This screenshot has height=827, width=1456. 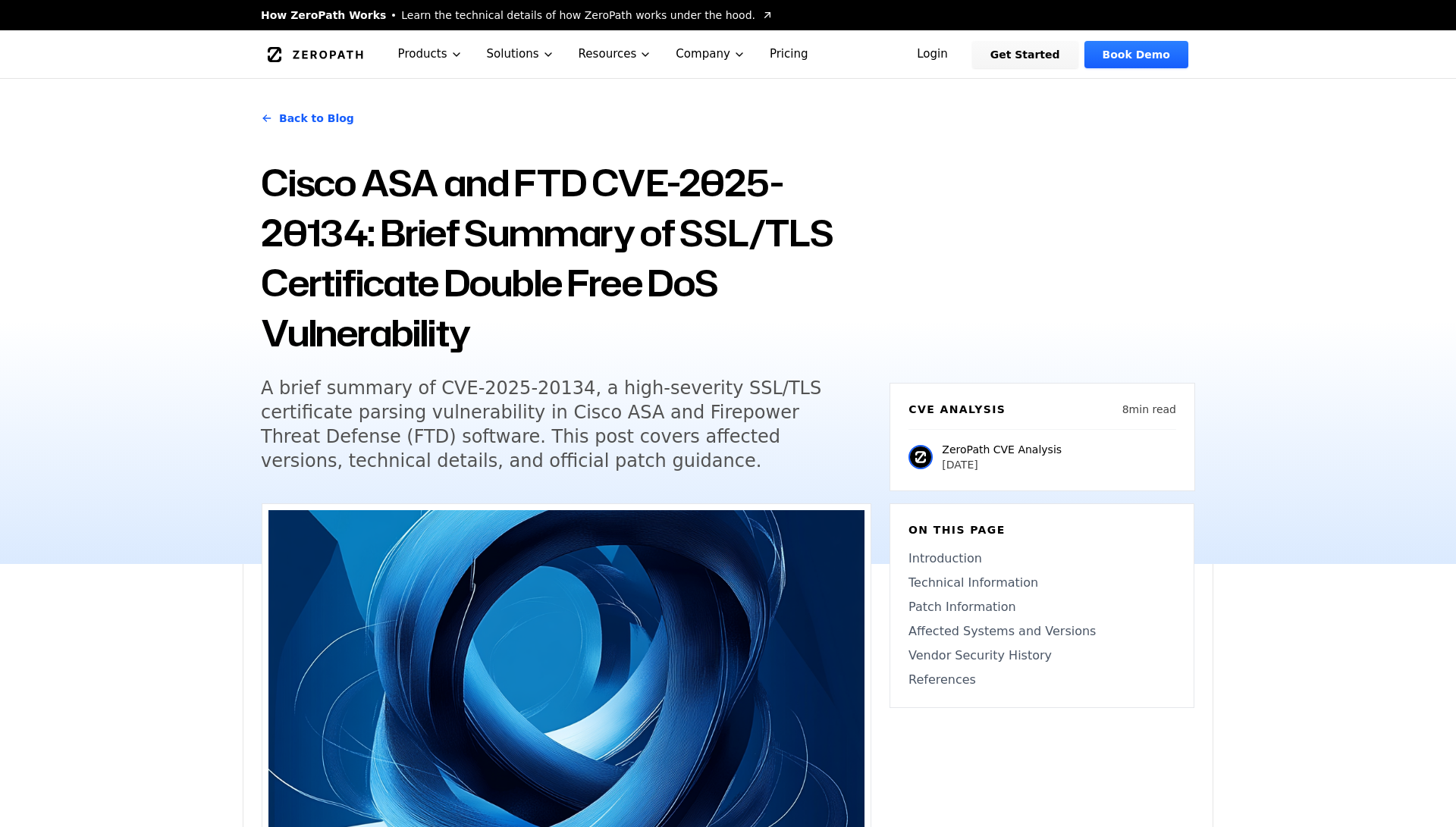 What do you see at coordinates (957, 409) in the screenshot?
I see `h6: CVE Analysis` at bounding box center [957, 409].